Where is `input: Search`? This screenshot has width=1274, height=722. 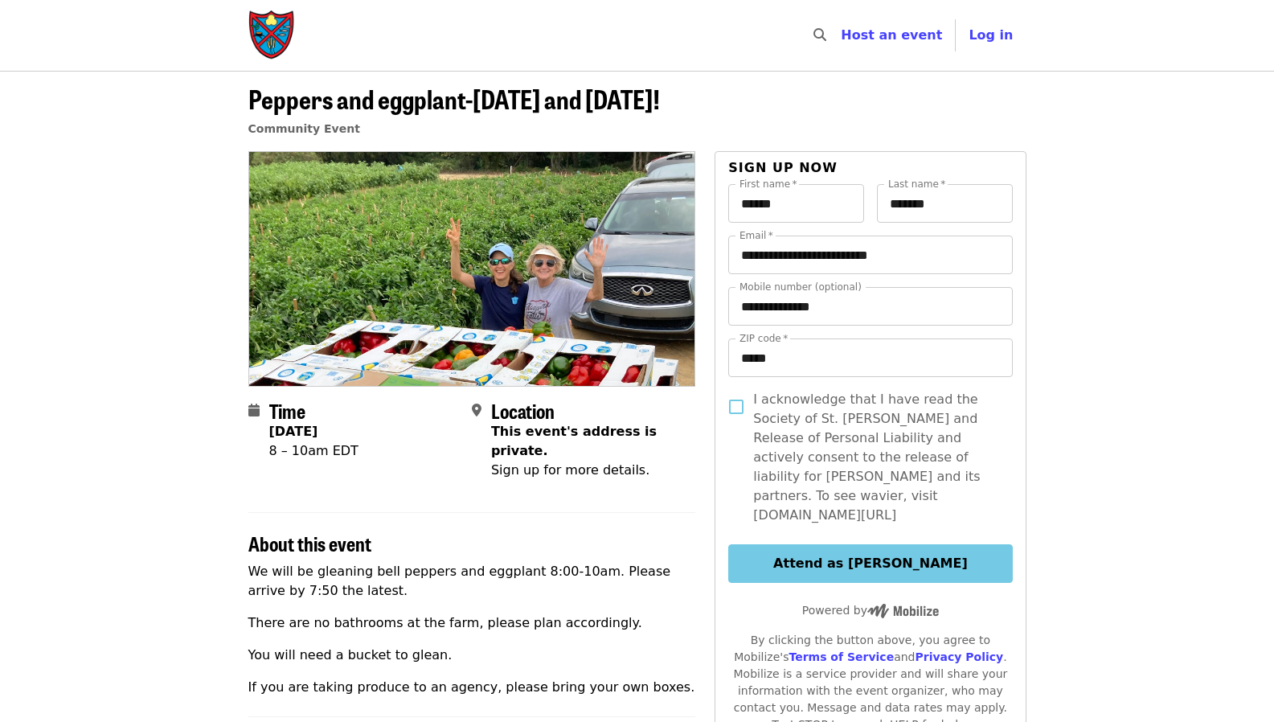
input: Search is located at coordinates (842, 35).